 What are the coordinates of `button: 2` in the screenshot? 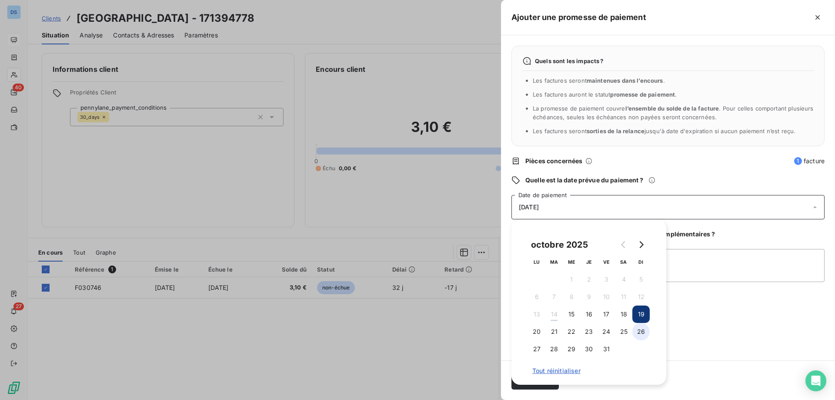 It's located at (589, 279).